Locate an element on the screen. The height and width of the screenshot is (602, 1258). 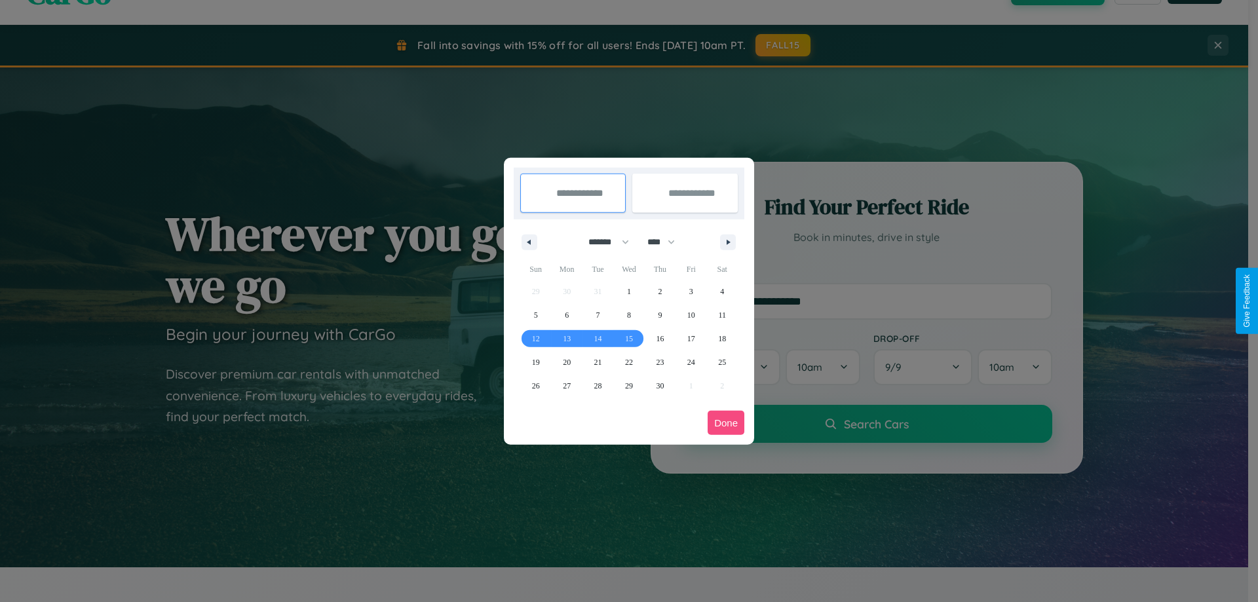
span: 24 is located at coordinates (691, 362).